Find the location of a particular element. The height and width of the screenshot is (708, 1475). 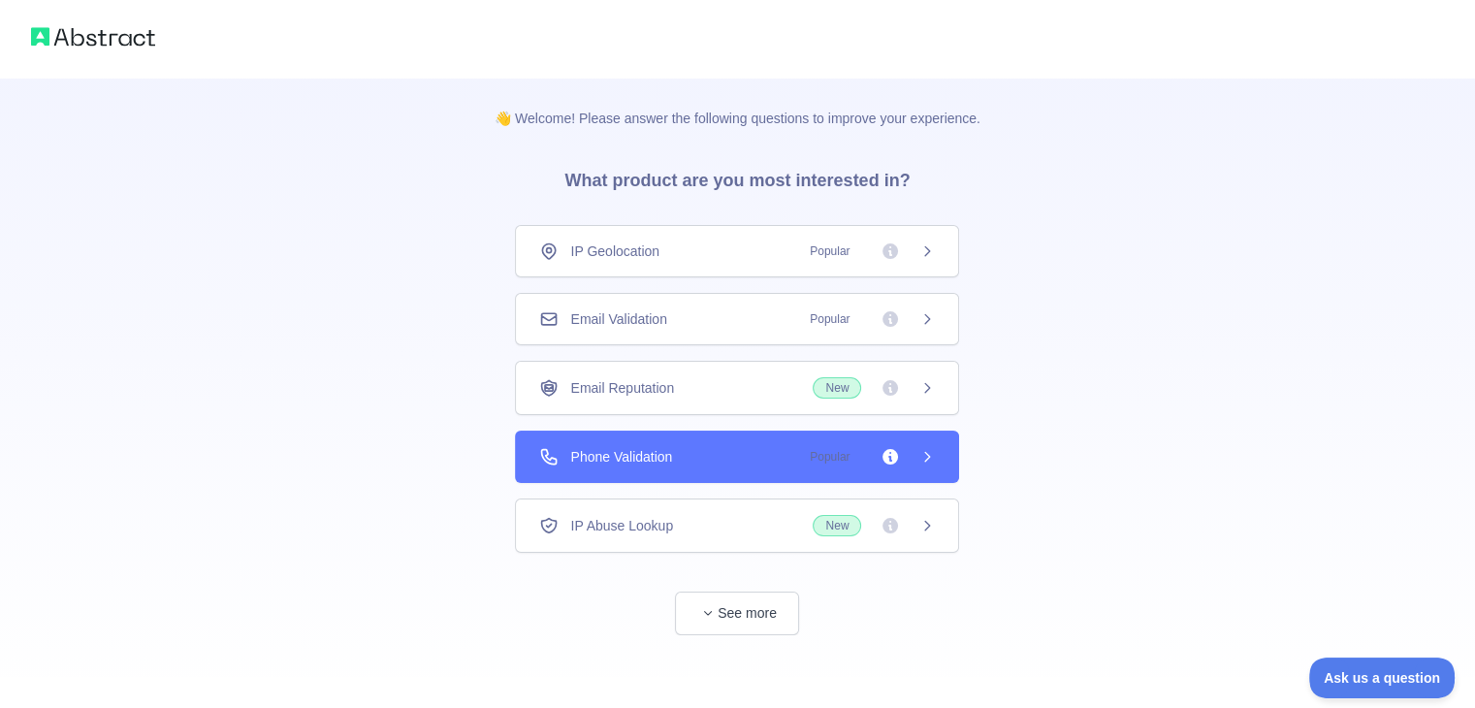

button: See more is located at coordinates (737, 613).